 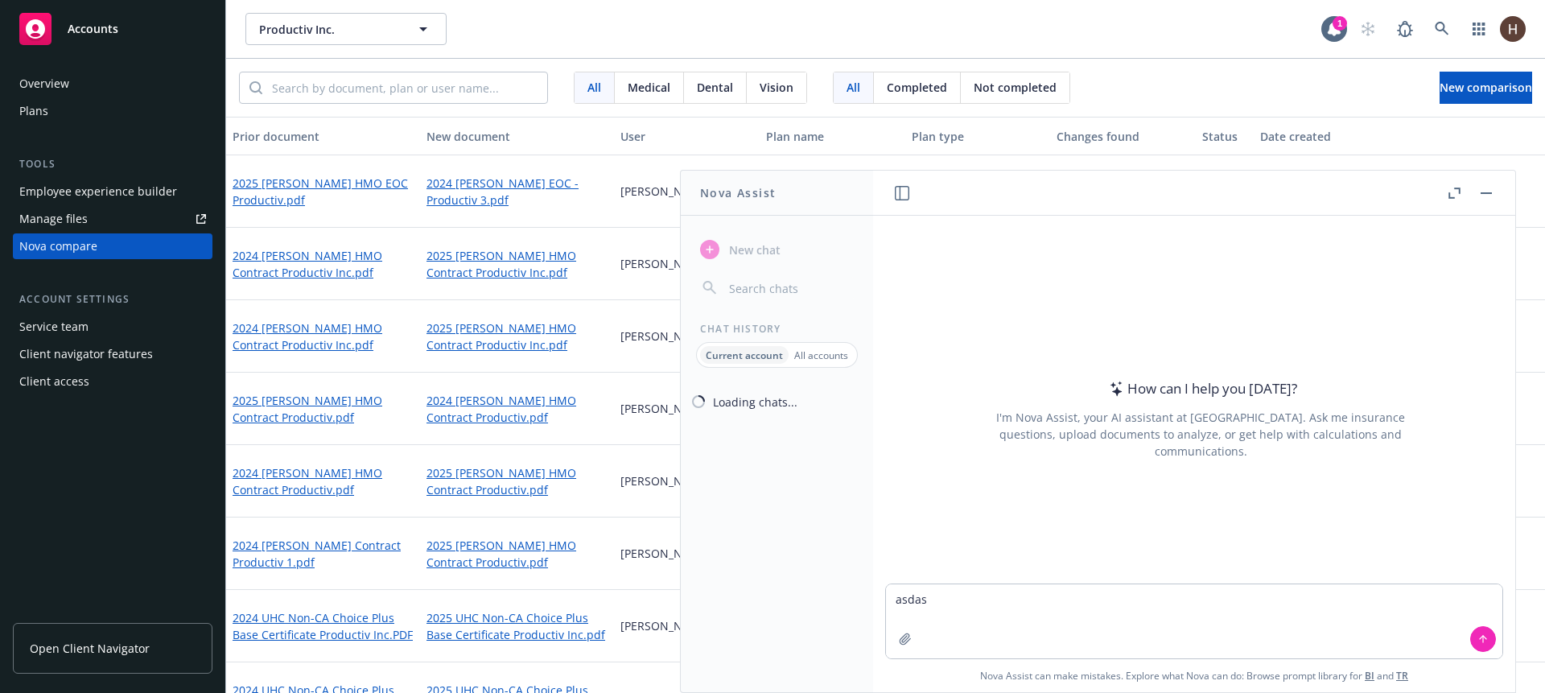 What do you see at coordinates (517, 626) in the screenshot?
I see `a: 2025 UHC Non-CA Choice Plus Base Certificate Productiv Inc.pdf` at bounding box center [517, 626].